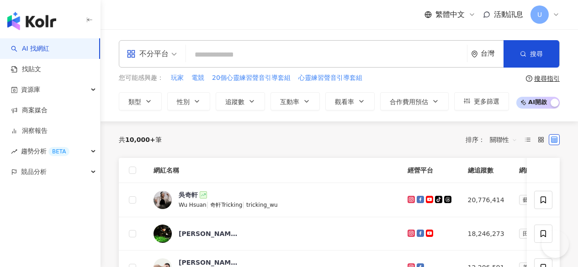 The height and width of the screenshot is (267, 578). What do you see at coordinates (350, 101) in the screenshot?
I see `button: 觀看率` at bounding box center [350, 101].